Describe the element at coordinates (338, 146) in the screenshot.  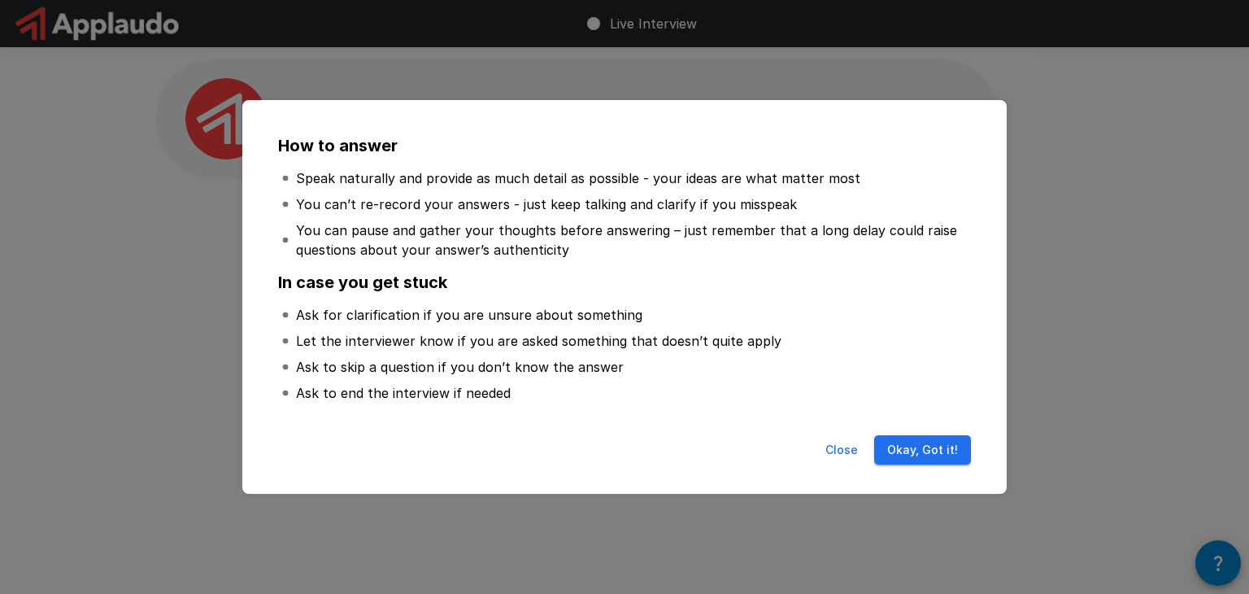
I see `b: How to answer` at that location.